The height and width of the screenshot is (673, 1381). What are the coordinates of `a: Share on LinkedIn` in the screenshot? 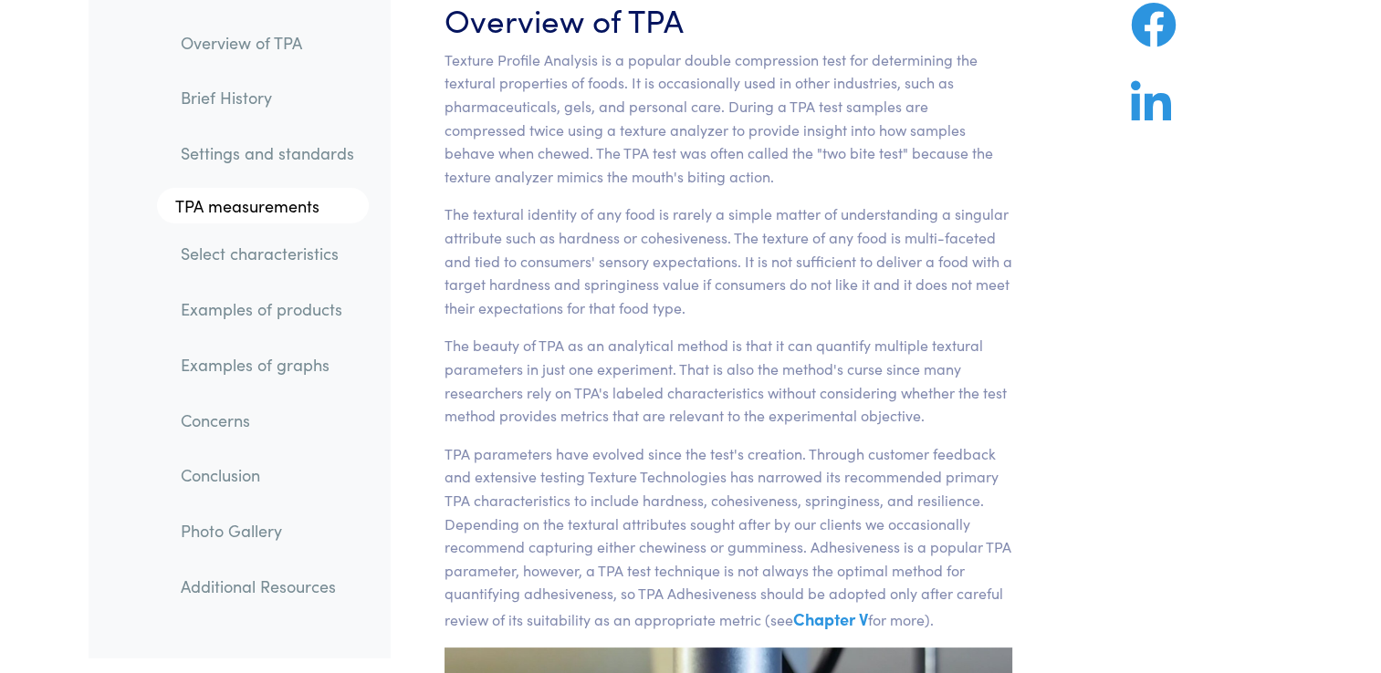 It's located at (1151, 113).